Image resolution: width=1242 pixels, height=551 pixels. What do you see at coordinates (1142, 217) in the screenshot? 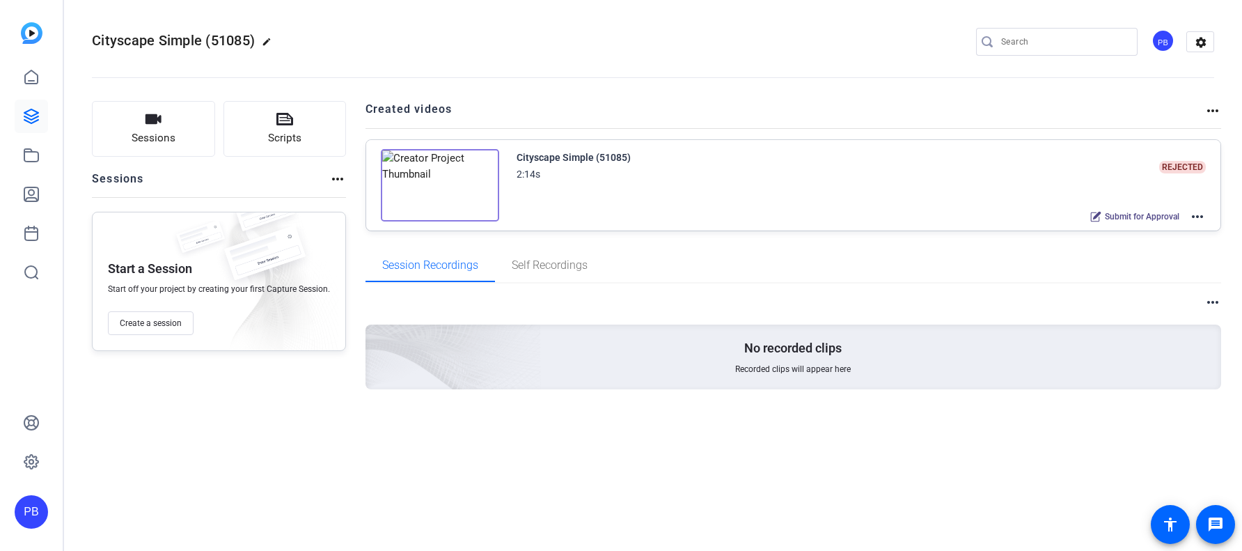
I see `span: Submit for Approval` at bounding box center [1142, 217].